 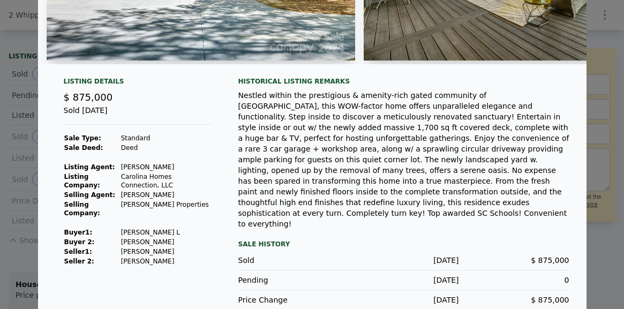 I want to click on strong: Seller 2:, so click(x=79, y=261).